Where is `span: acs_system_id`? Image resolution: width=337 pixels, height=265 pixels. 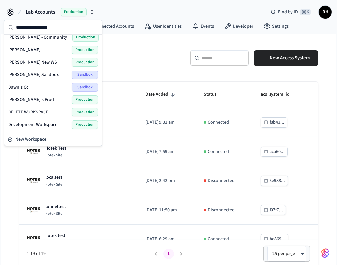
span: acs_system_id is located at coordinates (279, 94).